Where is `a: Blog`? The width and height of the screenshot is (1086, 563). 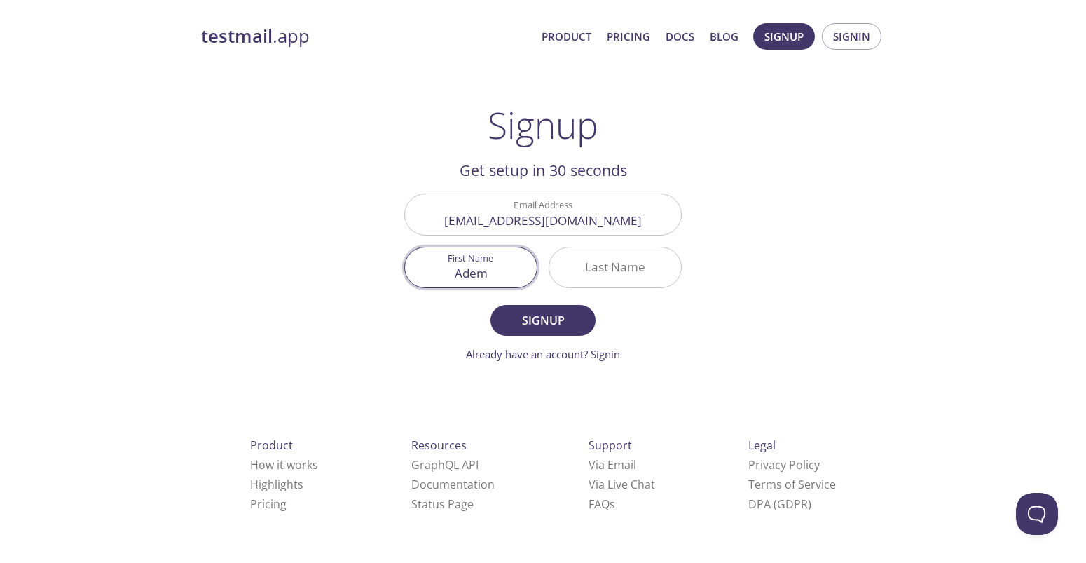
a: Blog is located at coordinates (724, 36).